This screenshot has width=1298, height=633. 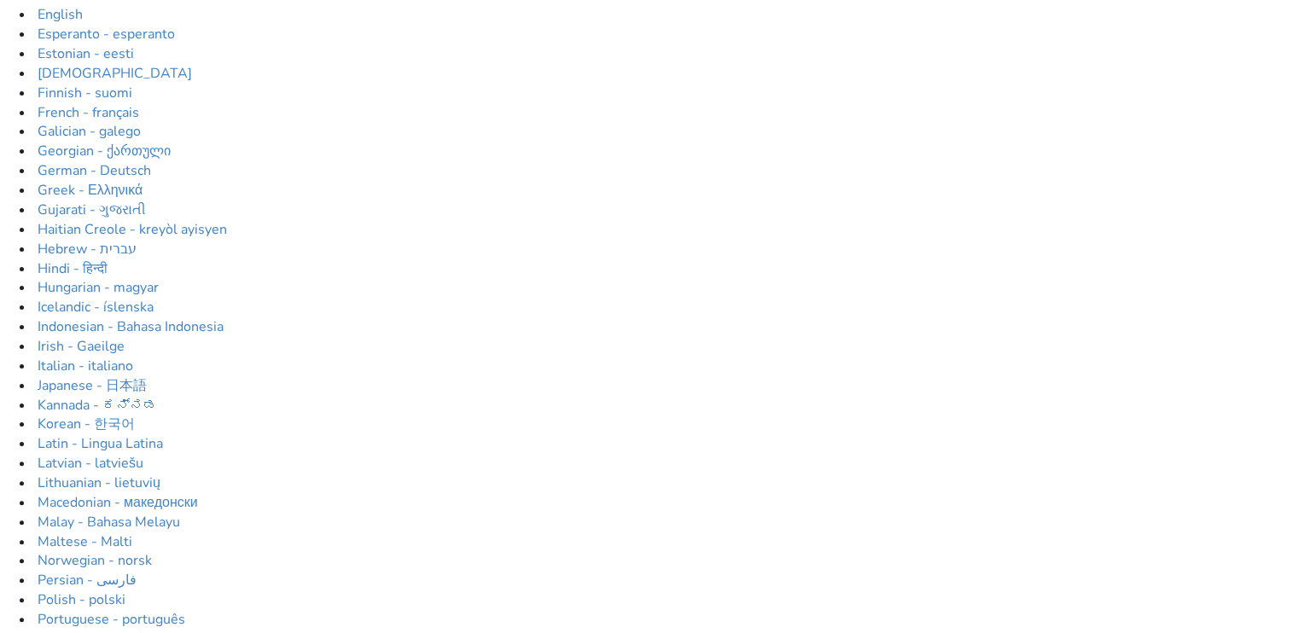 I want to click on a: Macedonian - македонски, so click(x=118, y=503).